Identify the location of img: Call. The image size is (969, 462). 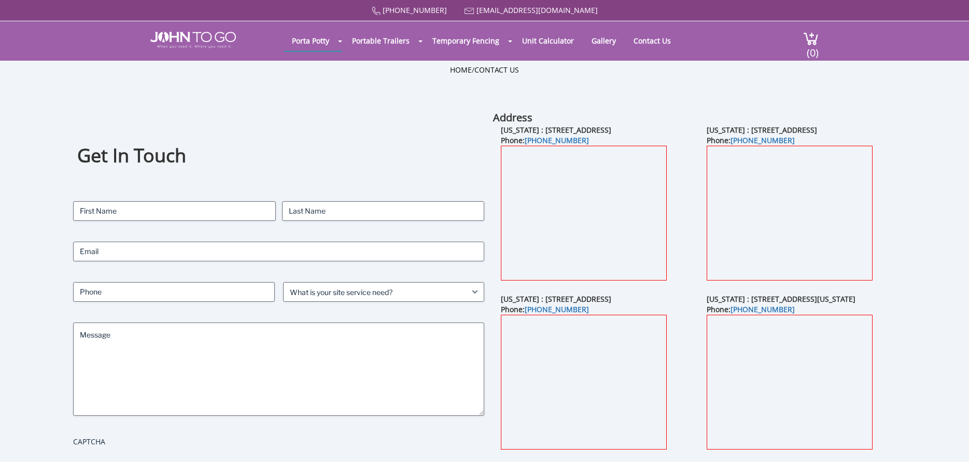
(376, 11).